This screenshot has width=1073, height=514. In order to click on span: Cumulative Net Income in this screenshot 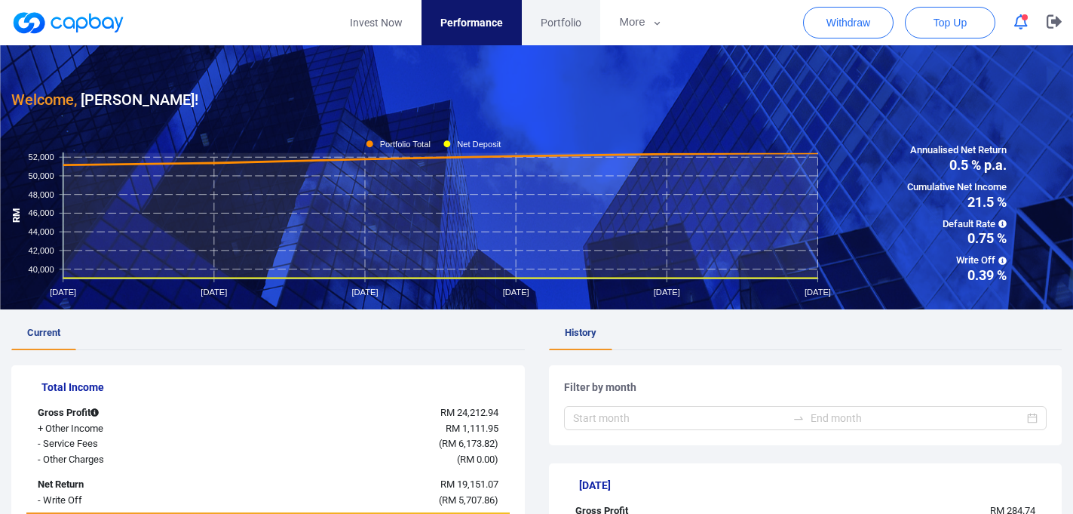, I will do `click(957, 187)`.